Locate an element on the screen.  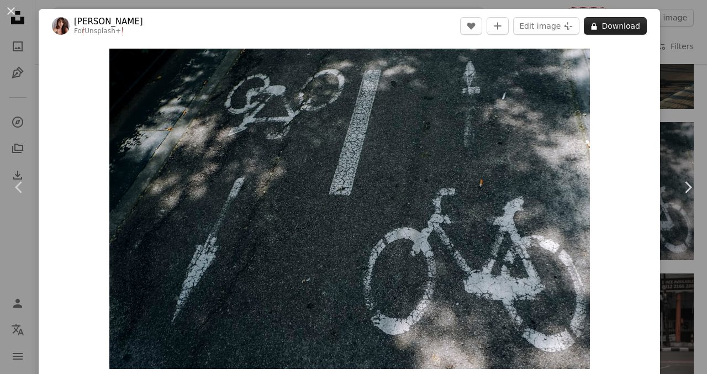
img: Go to Elena Helade's profile is located at coordinates (61, 26).